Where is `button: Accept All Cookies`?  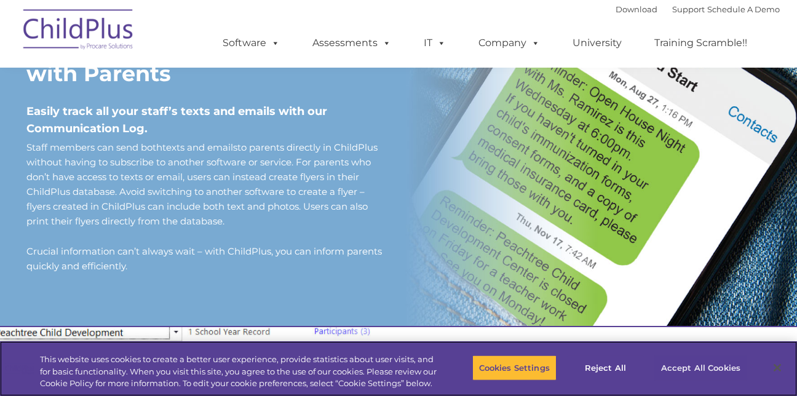
button: Accept All Cookies is located at coordinates (701, 368).